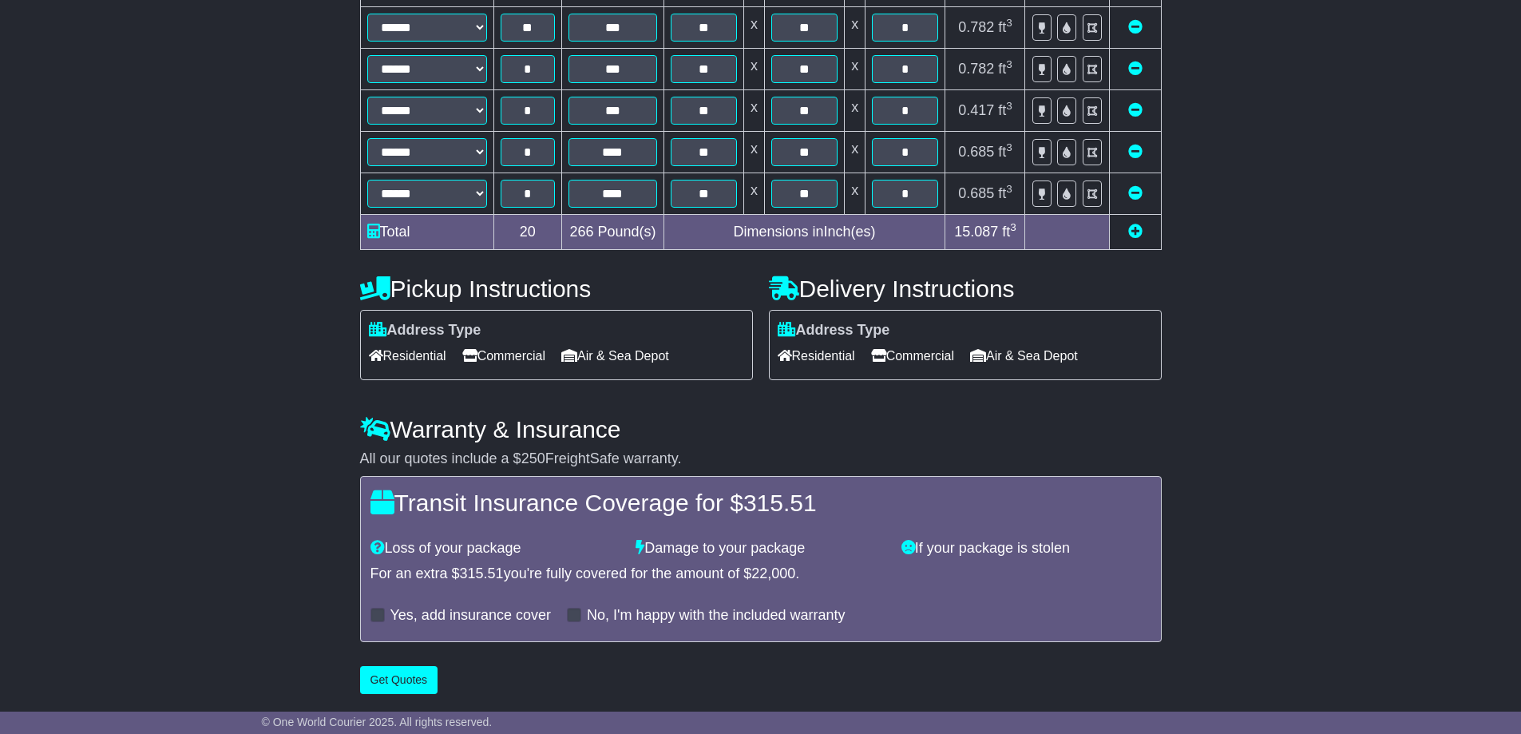  What do you see at coordinates (976, 232) in the screenshot?
I see `span: 15.087` at bounding box center [976, 232].